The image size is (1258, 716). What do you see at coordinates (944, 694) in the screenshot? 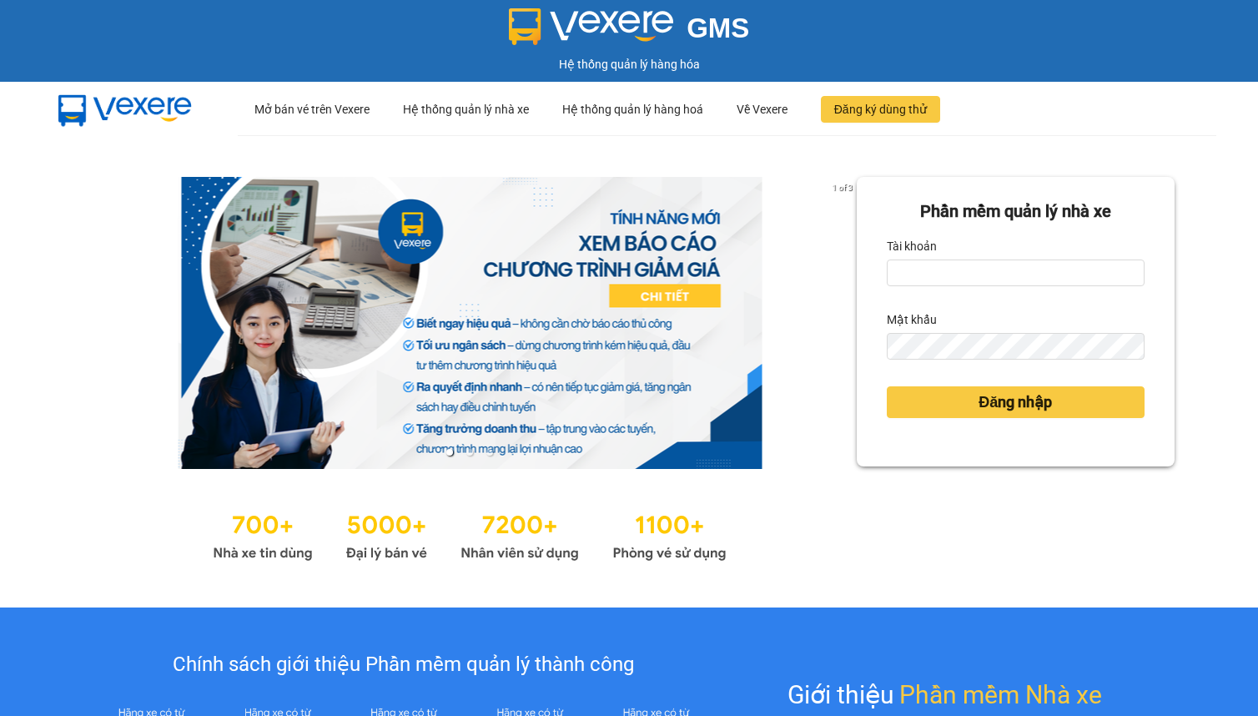
I see `div: Giới thiệu` at bounding box center [944, 694].